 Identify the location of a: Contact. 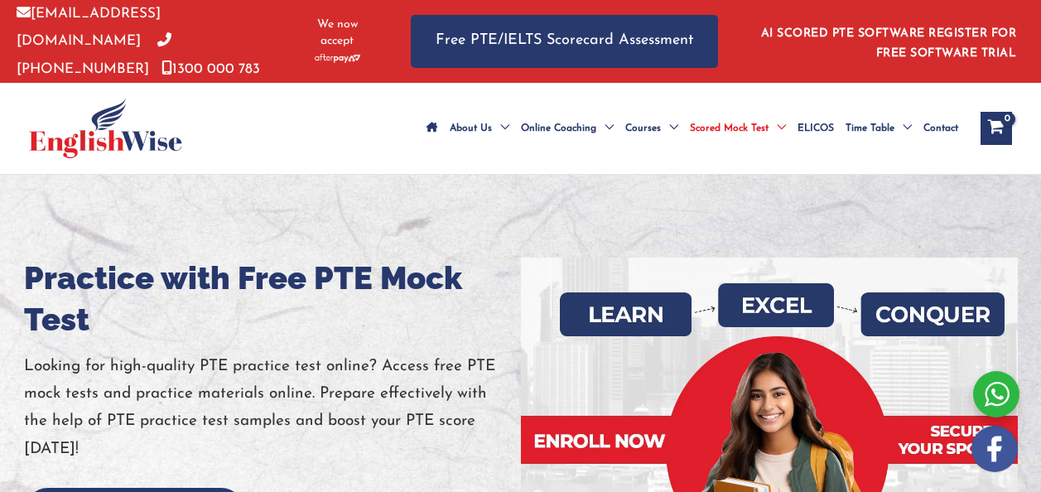
(941, 128).